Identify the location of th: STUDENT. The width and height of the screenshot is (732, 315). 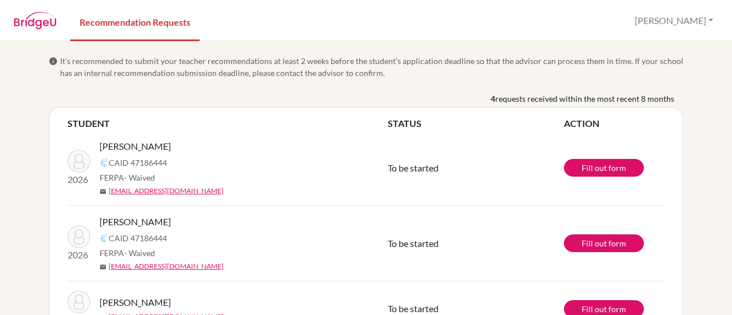
(228, 124).